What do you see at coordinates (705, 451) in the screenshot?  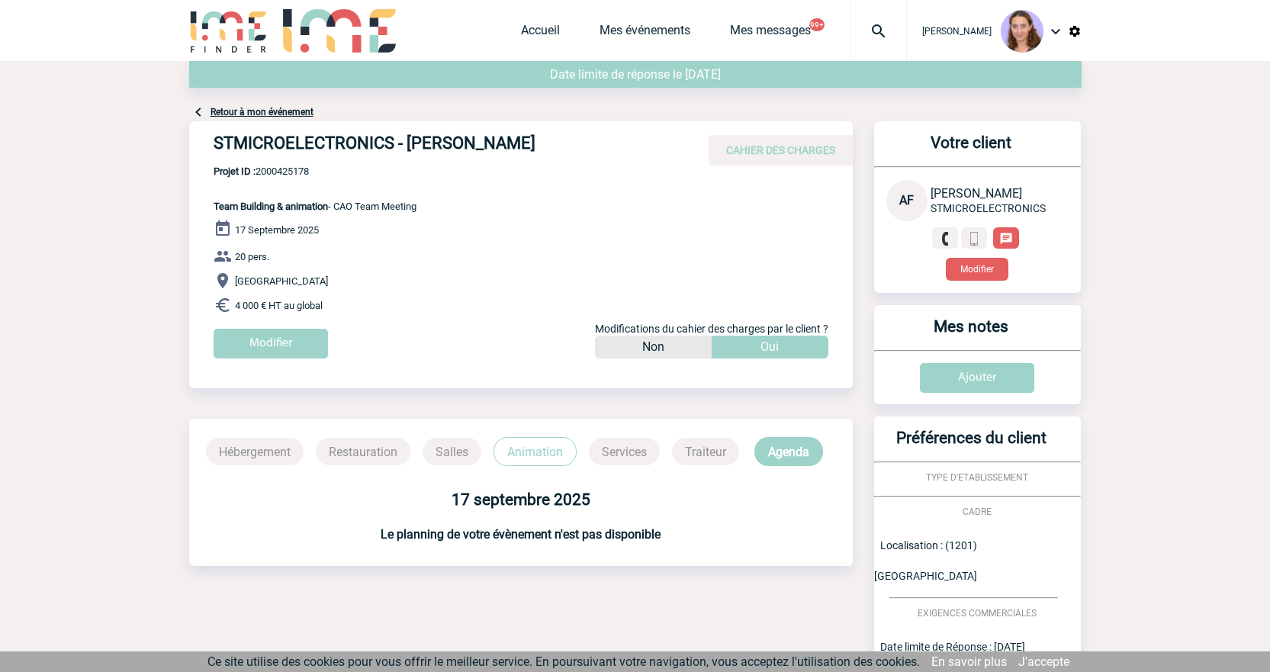 I see `p: Traiteur` at bounding box center [705, 451].